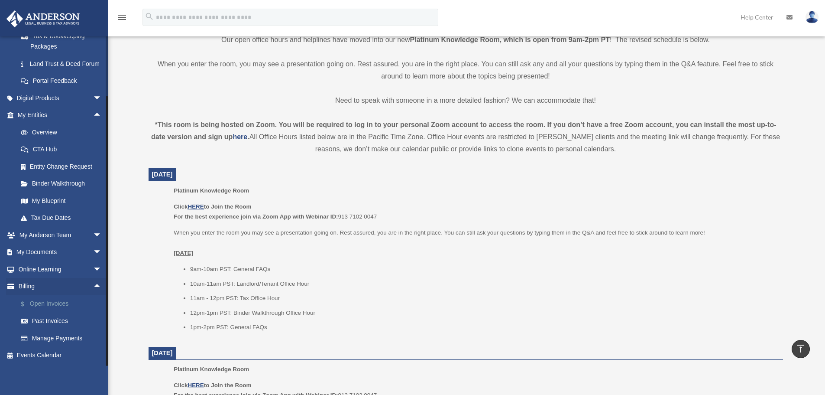 The width and height of the screenshot is (825, 395). I want to click on b: For the best experience join via Zoom App with Webinar ID:, so click(255, 216).